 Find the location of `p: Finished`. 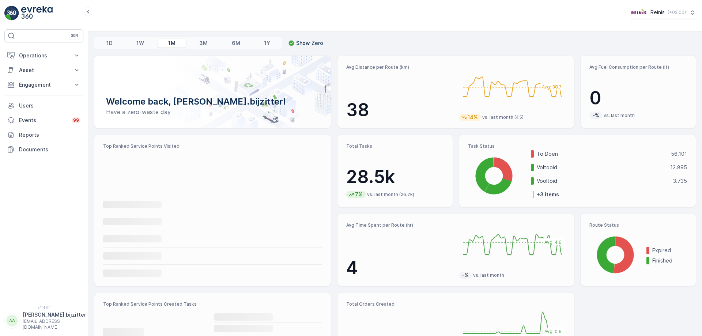

p: Finished is located at coordinates (670, 261).